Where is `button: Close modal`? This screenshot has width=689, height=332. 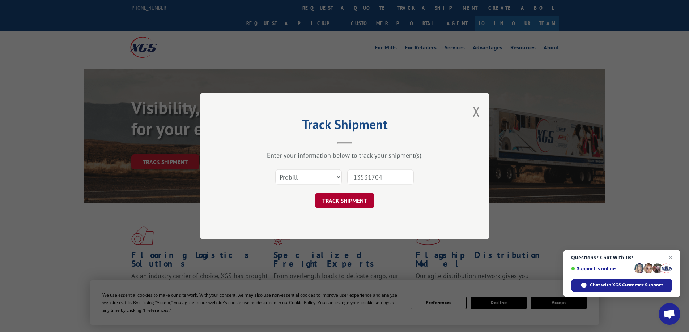 button: Close modal is located at coordinates (476, 111).